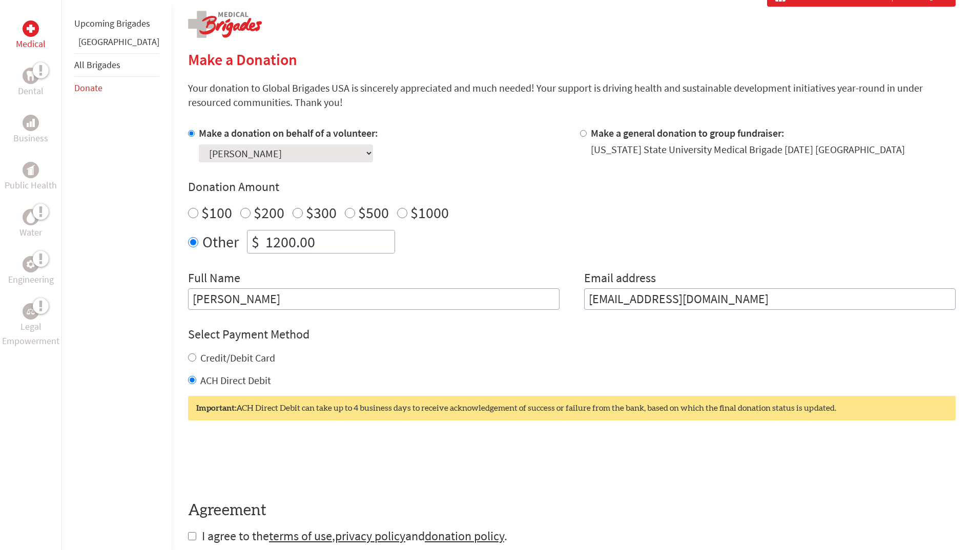  Describe the element at coordinates (31, 326) in the screenshot. I see `a: Legal EmpowermentLegal Empowerment` at that location.